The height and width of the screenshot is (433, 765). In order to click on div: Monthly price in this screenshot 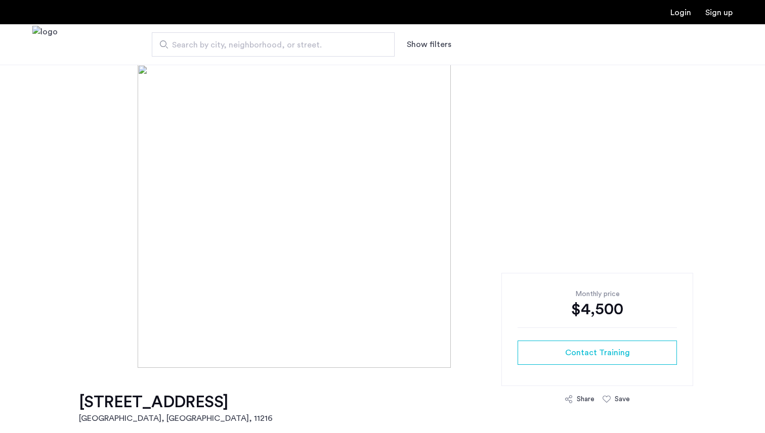, I will do `click(597, 294)`.